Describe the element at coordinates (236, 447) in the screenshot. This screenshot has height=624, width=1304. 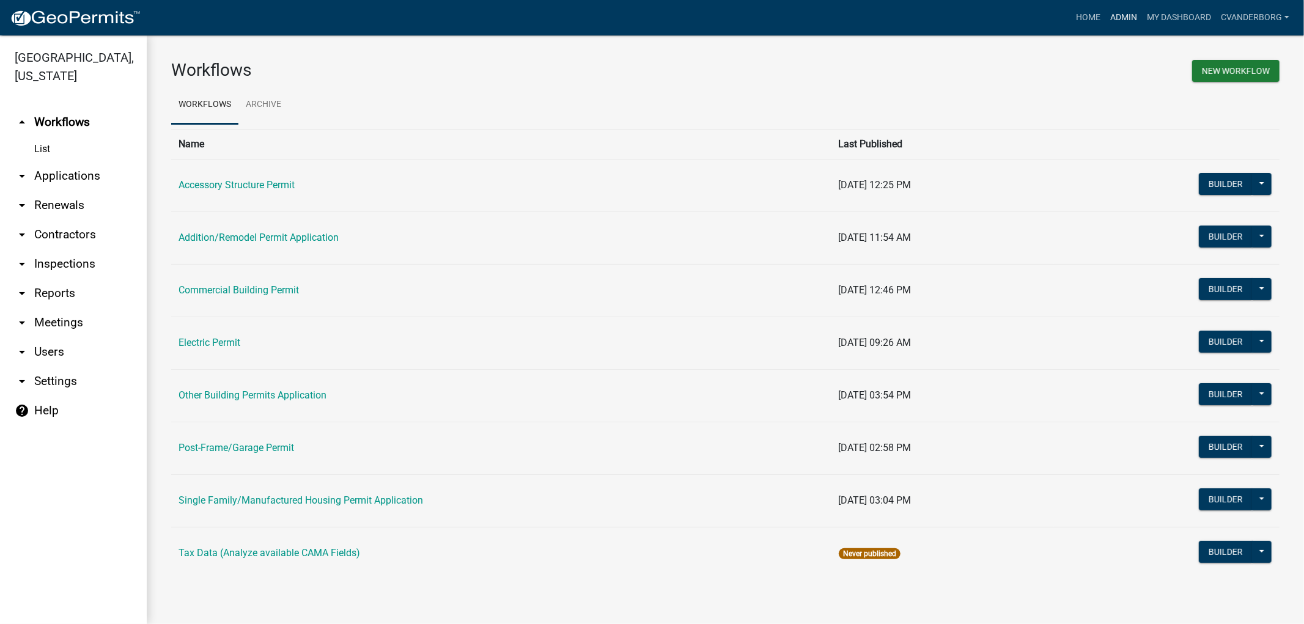
I see `a: Post-Frame/Garage Permit` at that location.